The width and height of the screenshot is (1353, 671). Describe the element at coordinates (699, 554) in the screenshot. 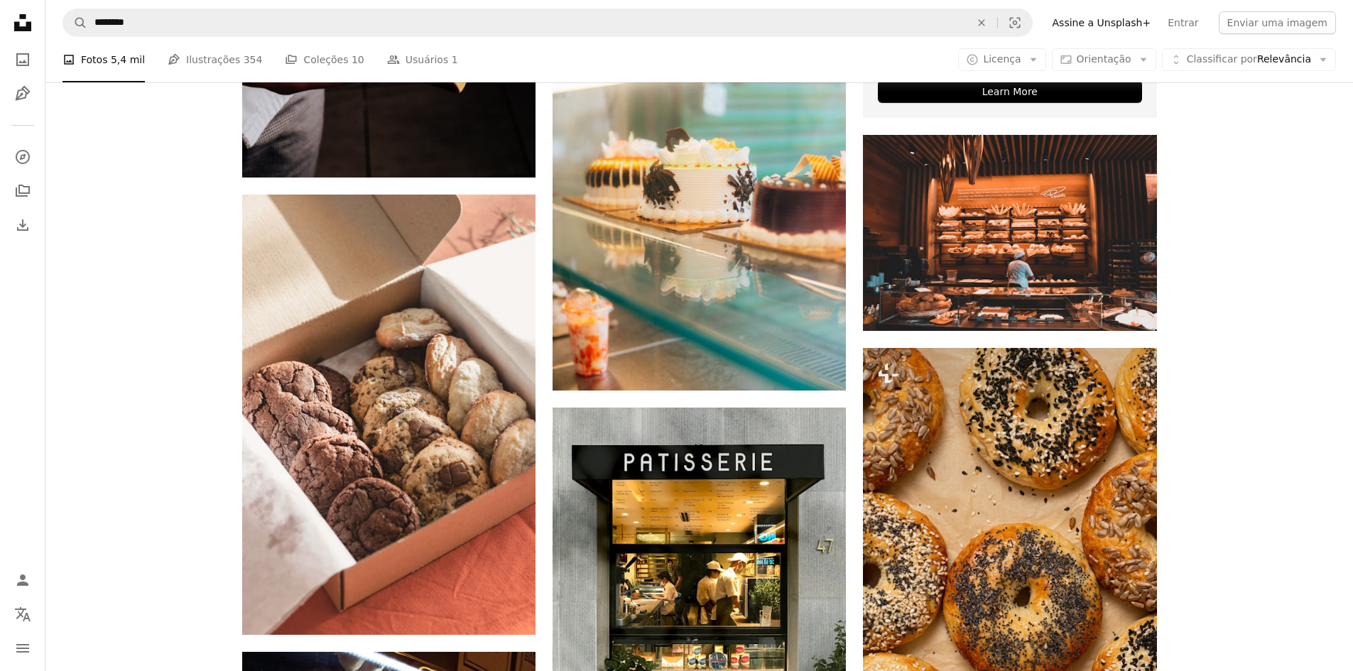

I see `a: homem na camisa social branca e calças pretas em pé na frente da loja` at that location.